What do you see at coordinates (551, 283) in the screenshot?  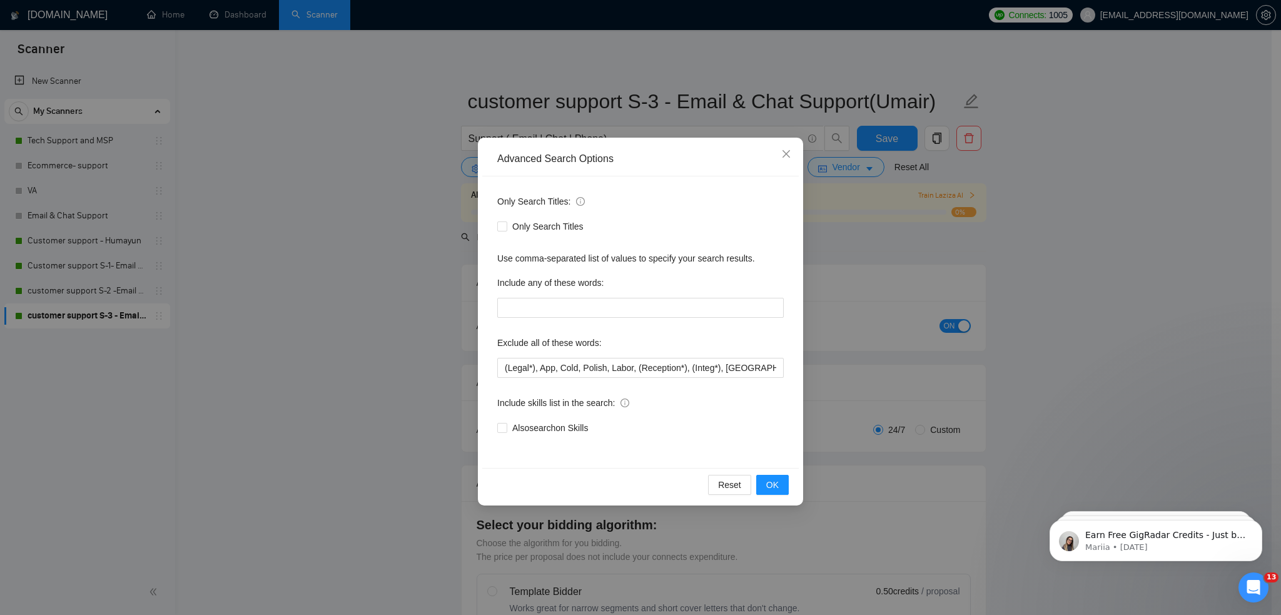 I see `label: Include any of these words:` at bounding box center [551, 283].